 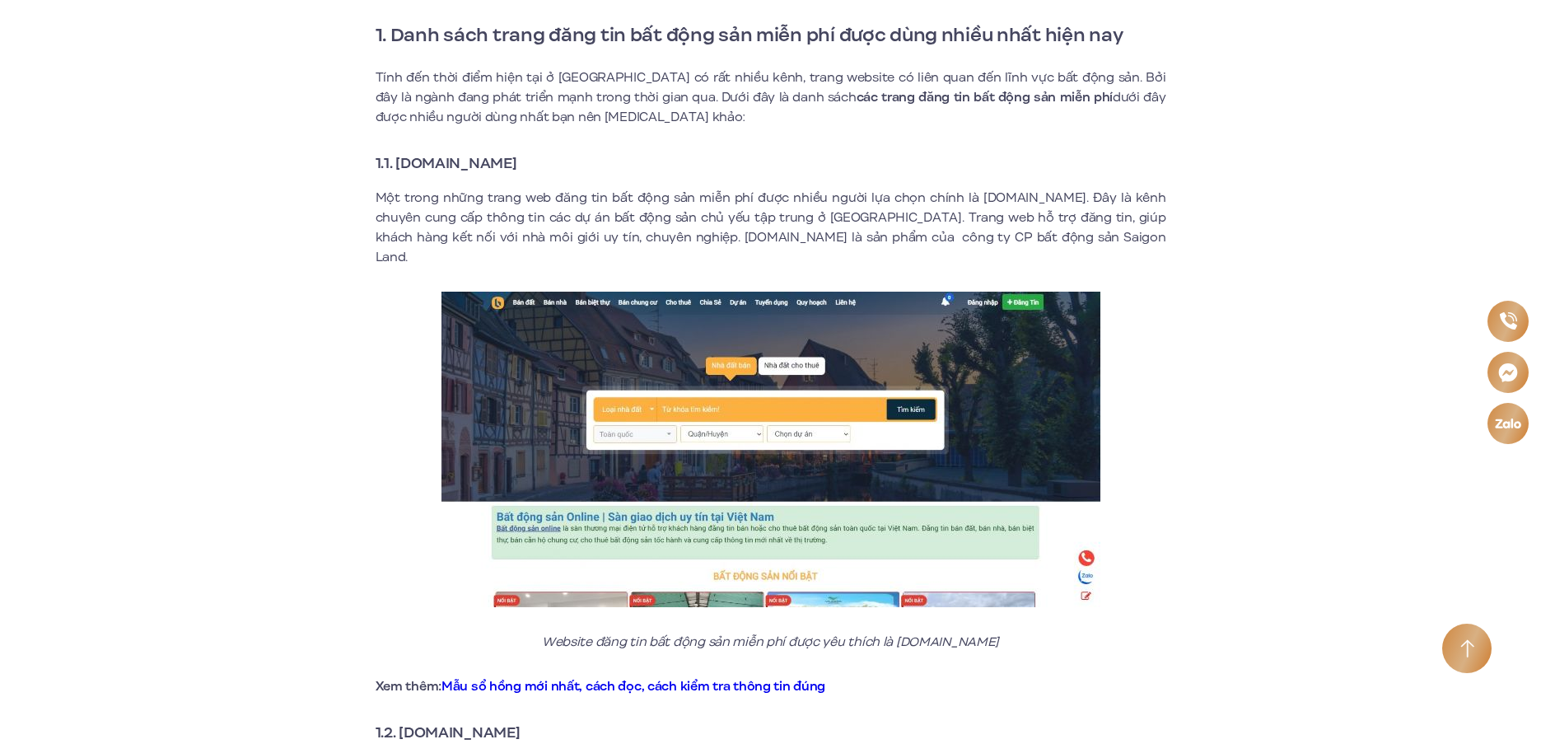 I want to click on img: Messenger icon, so click(x=1508, y=371).